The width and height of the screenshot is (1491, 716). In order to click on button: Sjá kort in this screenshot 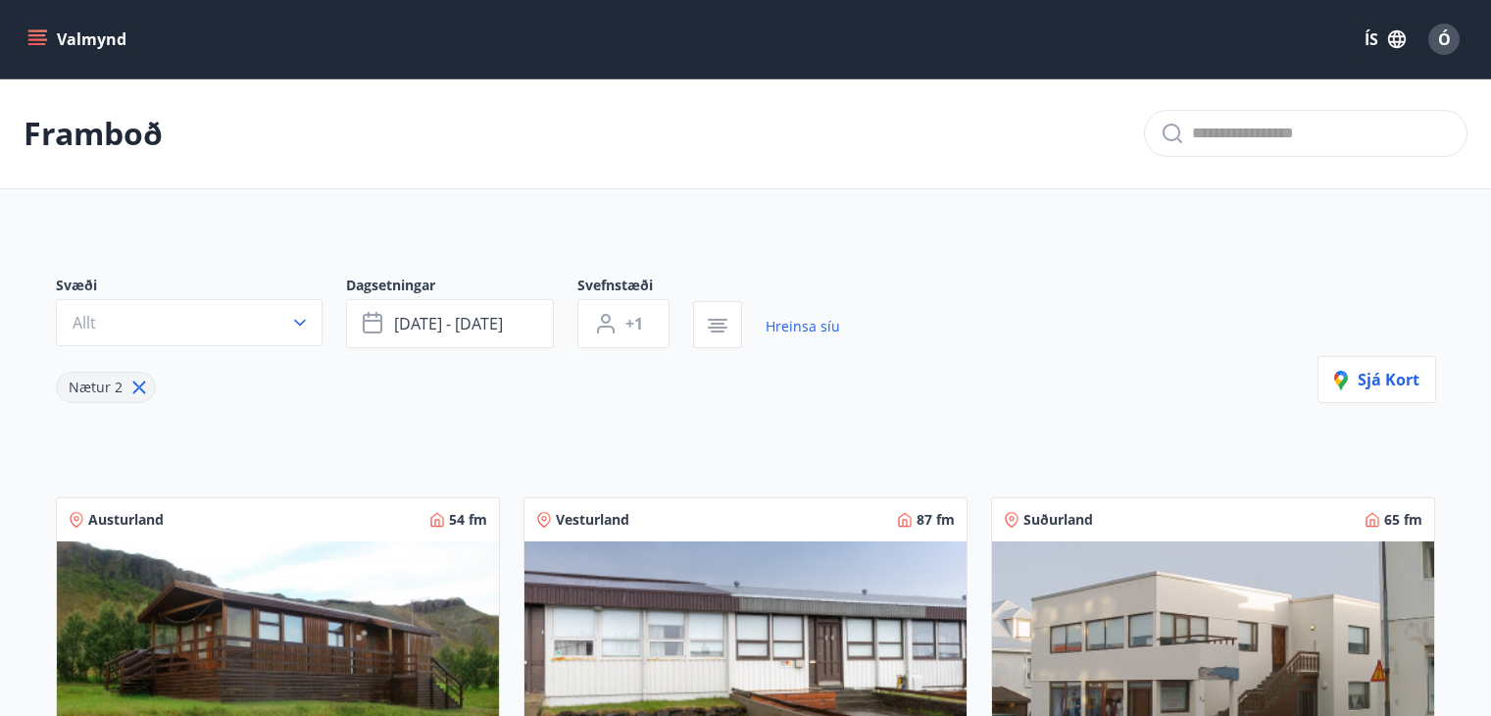, I will do `click(1377, 379)`.